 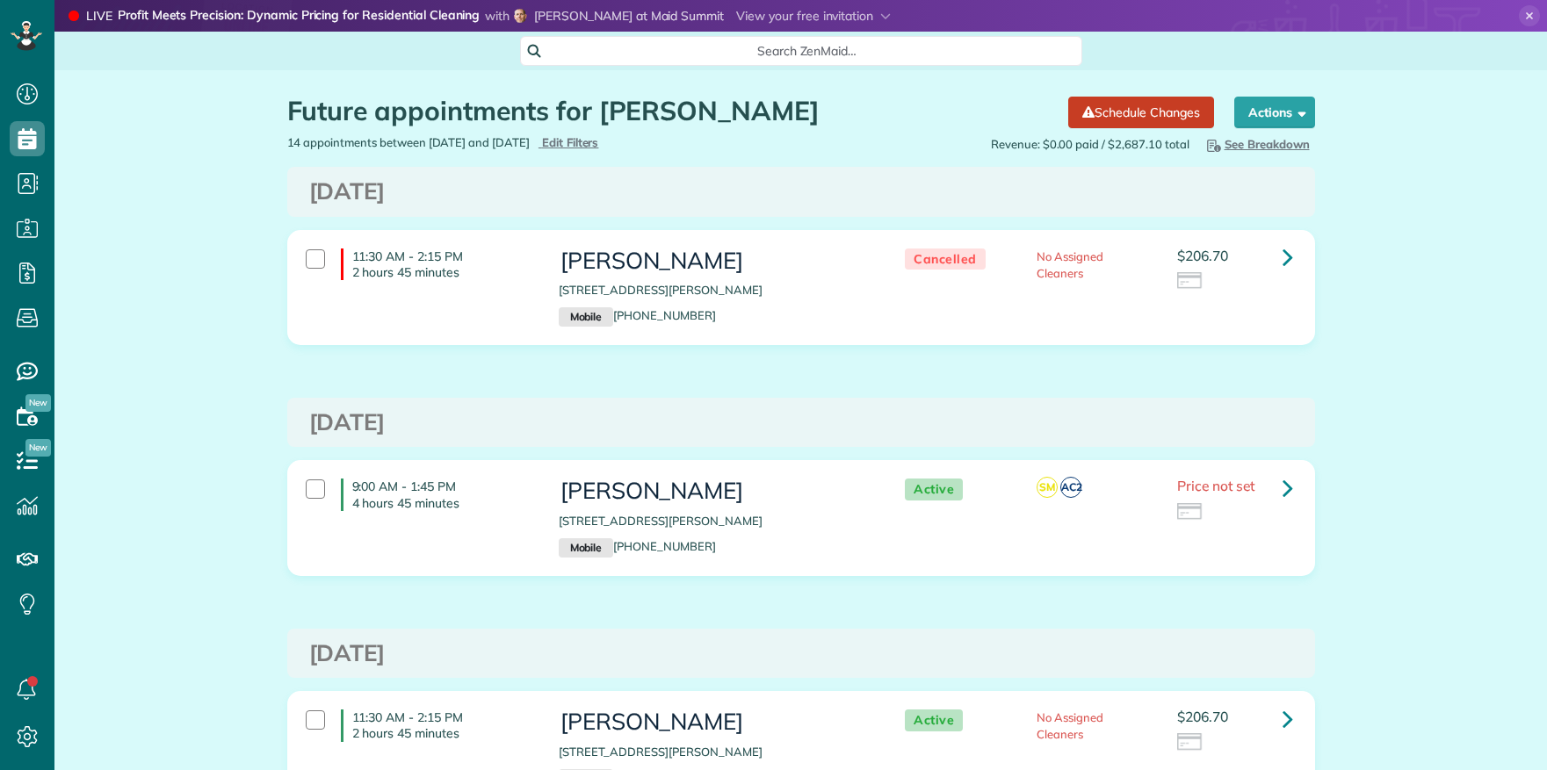 What do you see at coordinates (568, 142) in the screenshot?
I see `a: Edit Filters` at bounding box center [568, 142].